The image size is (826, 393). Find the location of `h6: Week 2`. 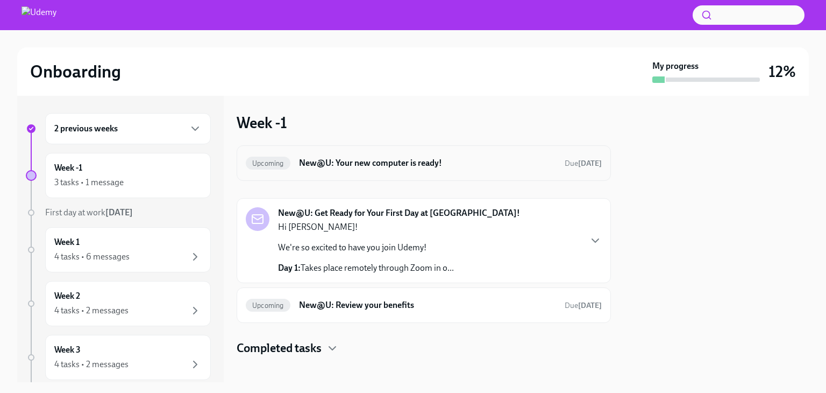

h6: Week 2 is located at coordinates (67, 296).